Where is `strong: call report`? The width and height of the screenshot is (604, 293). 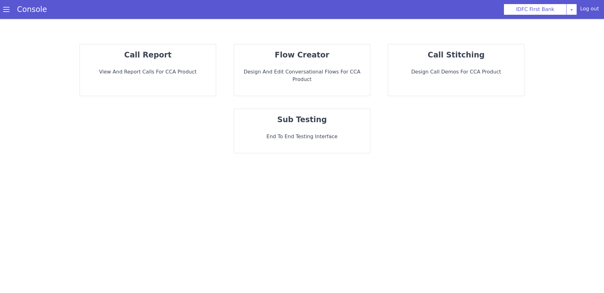
strong: call report is located at coordinates (148, 55).